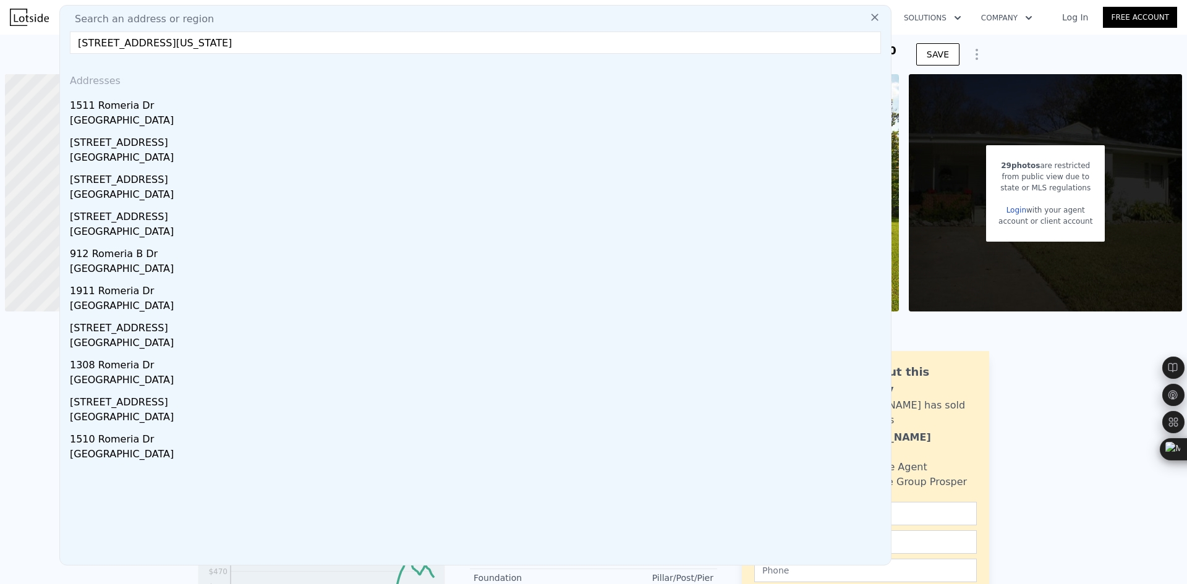 This screenshot has width=1187, height=584. Describe the element at coordinates (475, 43) in the screenshot. I see `input: Enter an address, city, region, neighborhood or zip code` at that location.